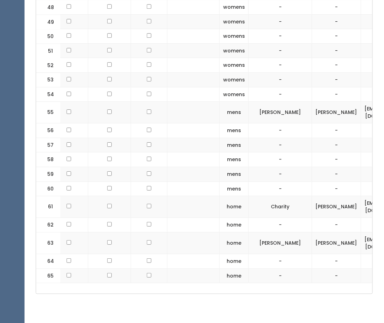 The height and width of the screenshot is (323, 384). What do you see at coordinates (48, 243) in the screenshot?
I see `td: 63` at bounding box center [48, 243].